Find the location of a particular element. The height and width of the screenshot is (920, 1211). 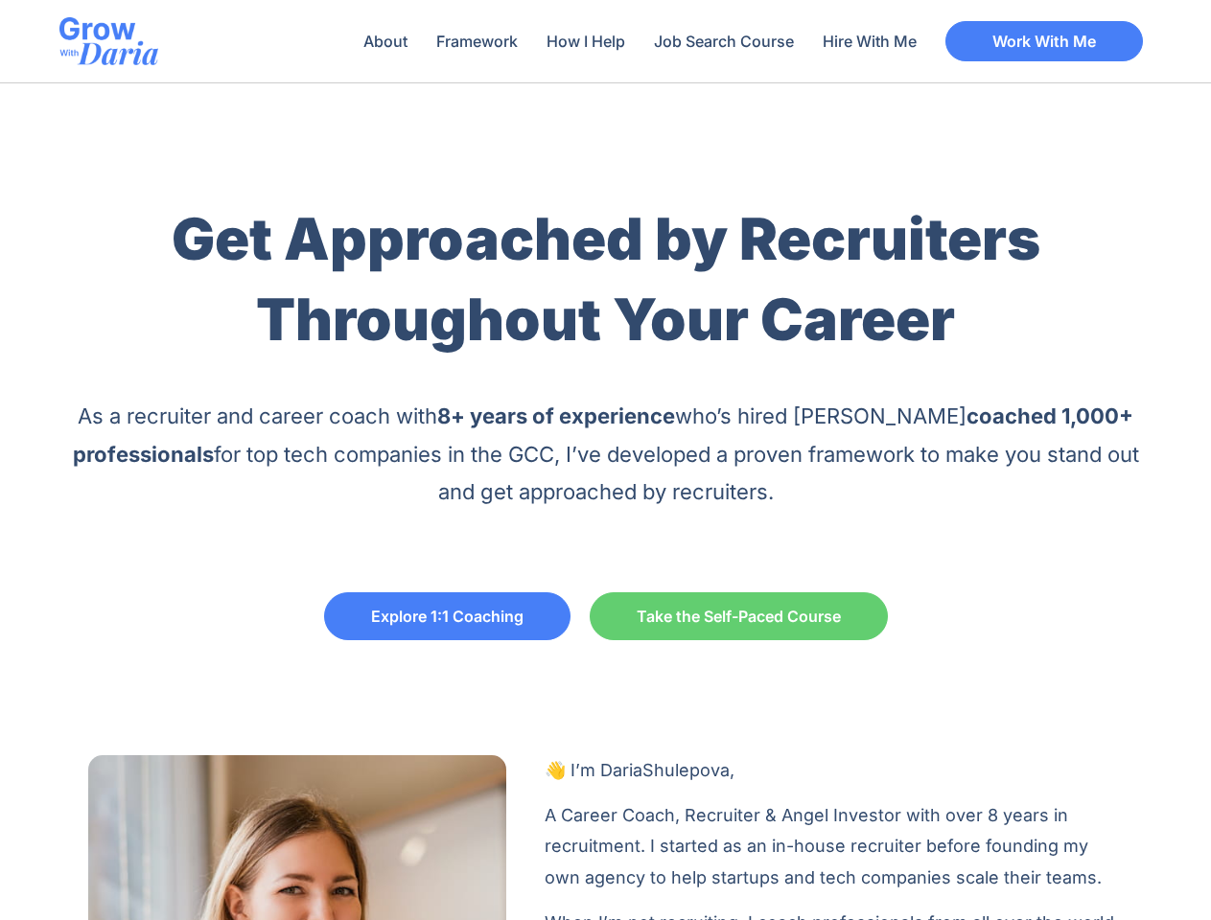

a: How I Help is located at coordinates (586, 41).